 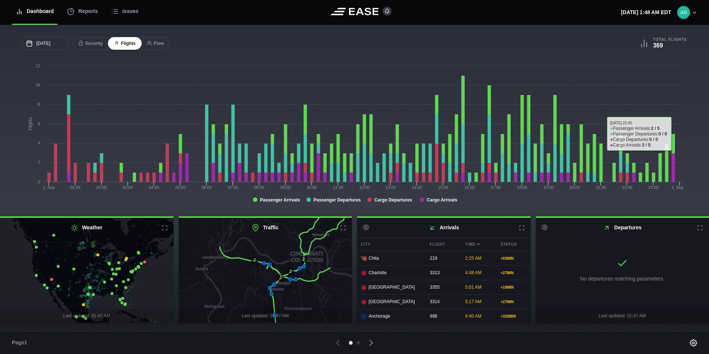 What do you see at coordinates (658, 45) in the screenshot?
I see `b: 369` at bounding box center [658, 45].